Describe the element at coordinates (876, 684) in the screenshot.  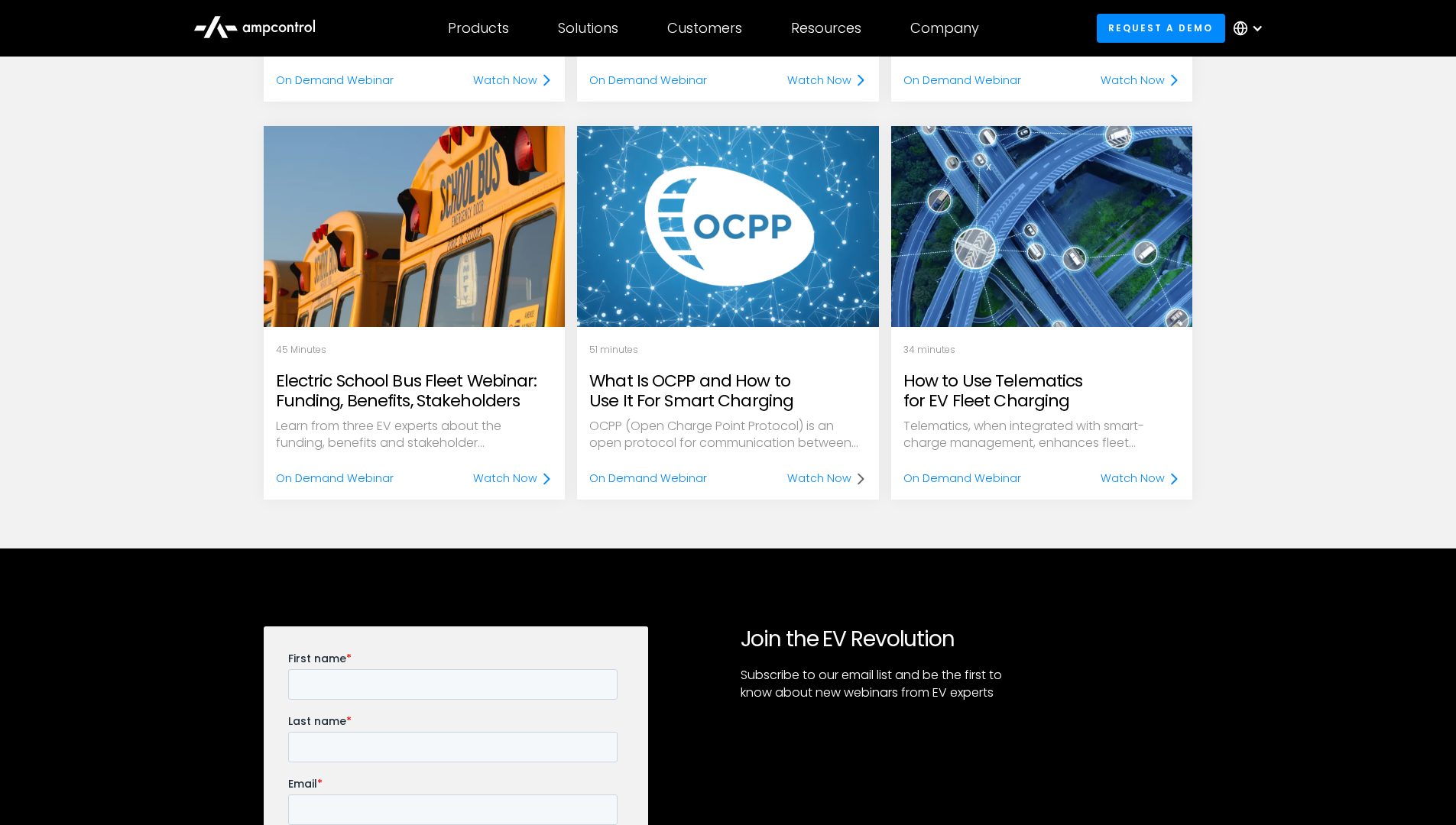
I see `p: Subscribe to our email list and be the first to know about new webinars from EV experts` at that location.